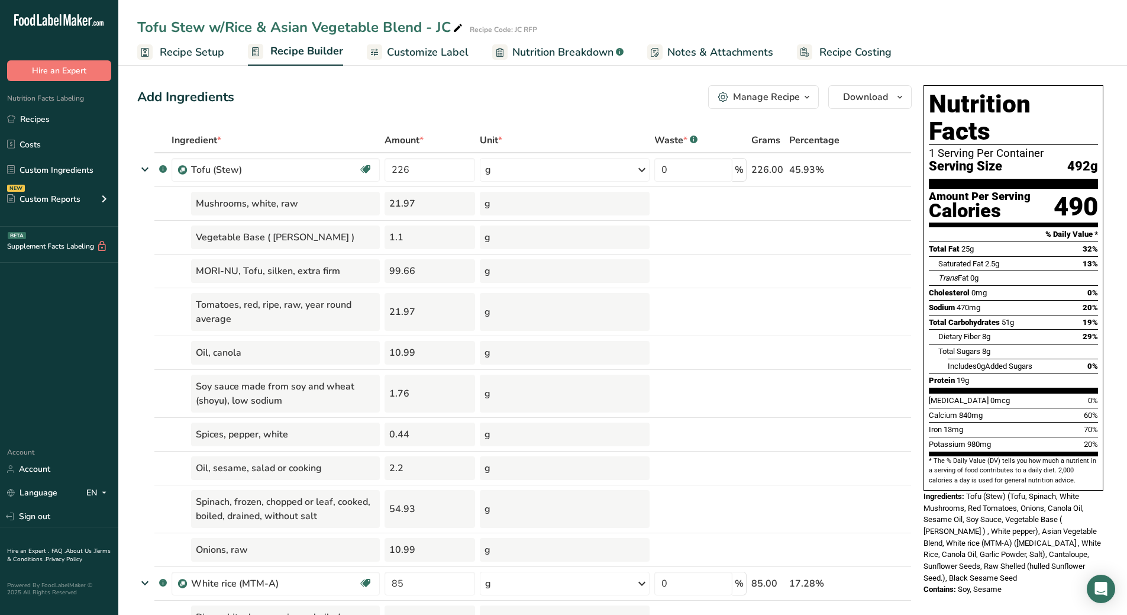  Describe the element at coordinates (1091, 263) in the screenshot. I see `span: 13%` at that location.